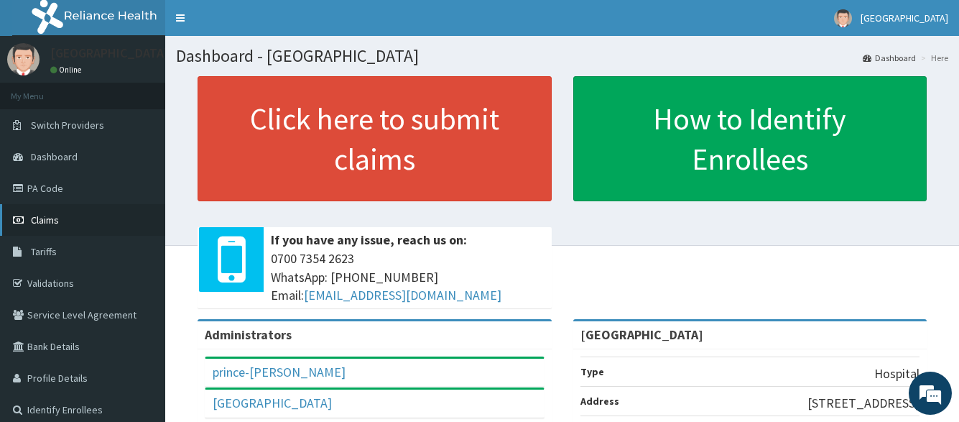 The width and height of the screenshot is (959, 422). I want to click on a: How to Identify Enrollees, so click(750, 139).